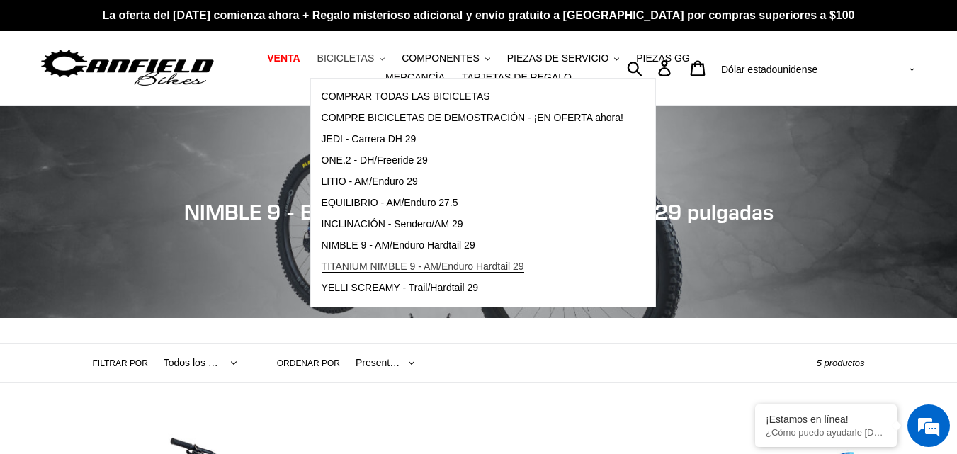  Describe the element at coordinates (826, 432) in the screenshot. I see `p: ¿Cómo puedo ayudarle hoy?` at that location.